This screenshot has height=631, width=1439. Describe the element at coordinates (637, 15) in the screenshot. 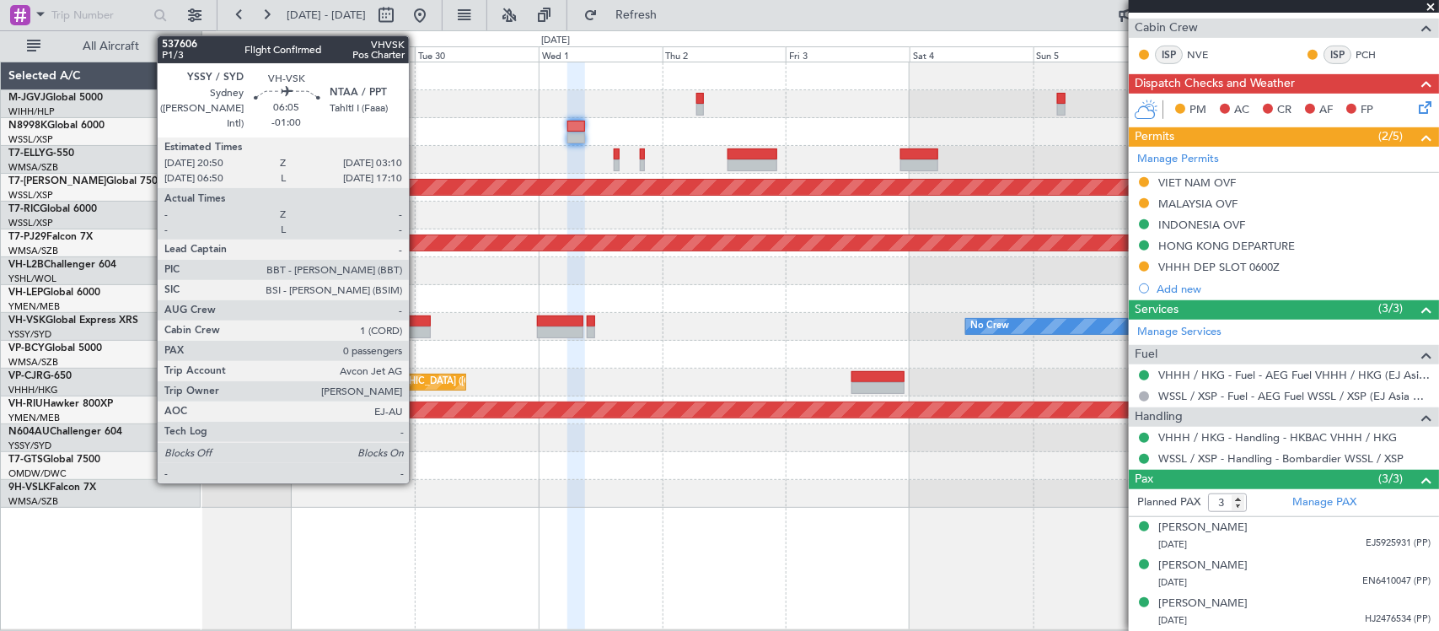

I see `span: Refresh` at that location.